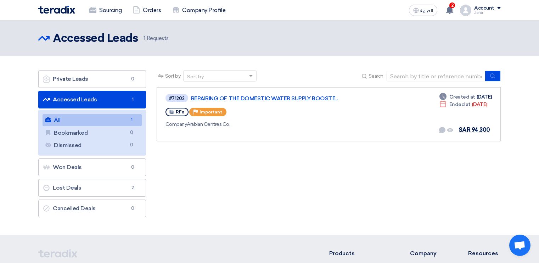 This screenshot has width=539, height=263. What do you see at coordinates (520, 245) in the screenshot?
I see `a: دردشة مفتوحة` at bounding box center [520, 245].